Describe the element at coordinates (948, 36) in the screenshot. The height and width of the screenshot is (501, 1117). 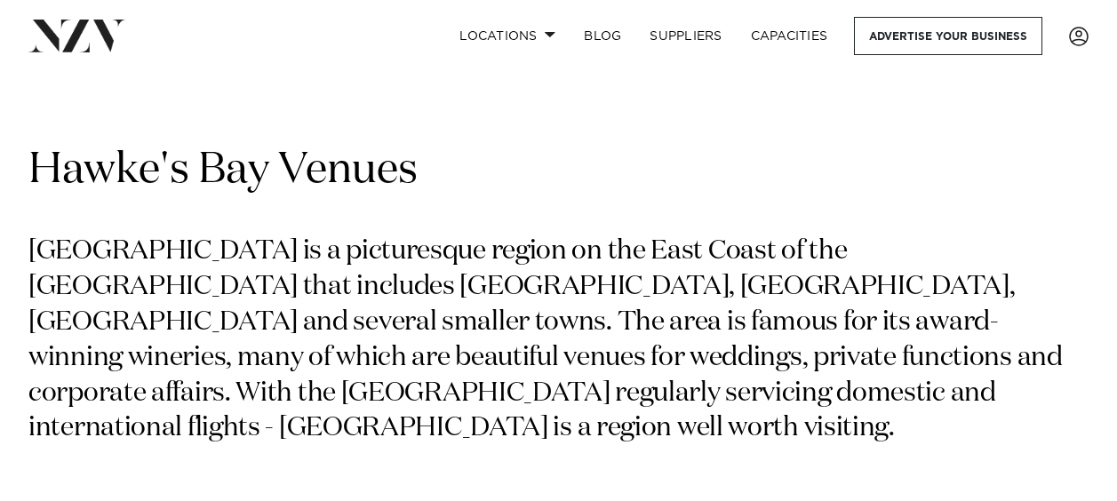
I see `a: Advertise your business` at that location.